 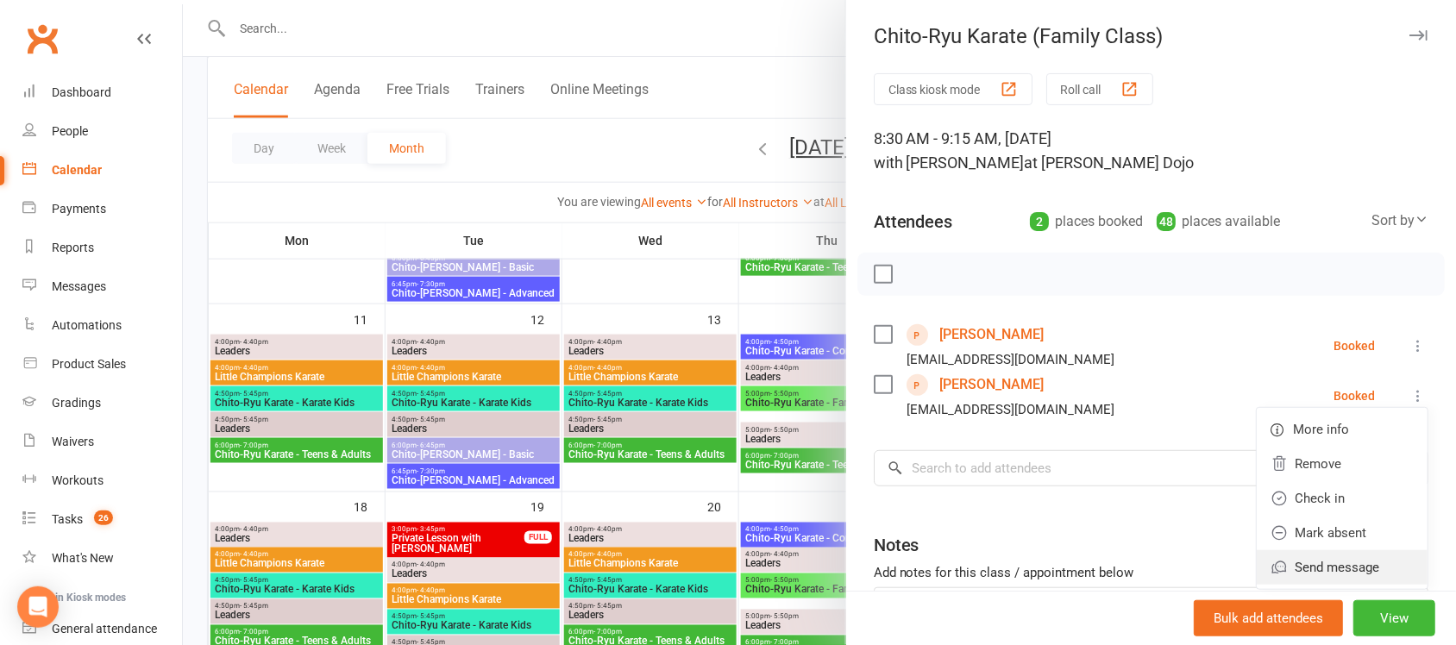 What do you see at coordinates (78, 286) in the screenshot?
I see `div: Messages` at bounding box center [78, 286].